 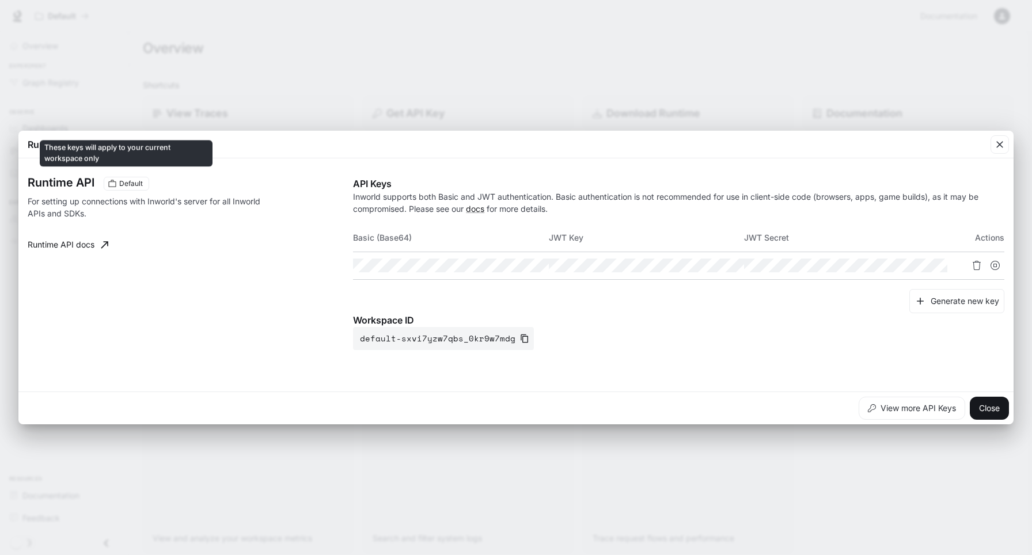 What do you see at coordinates (911, 408) in the screenshot?
I see `button: View more API Keys` at bounding box center [911, 408].